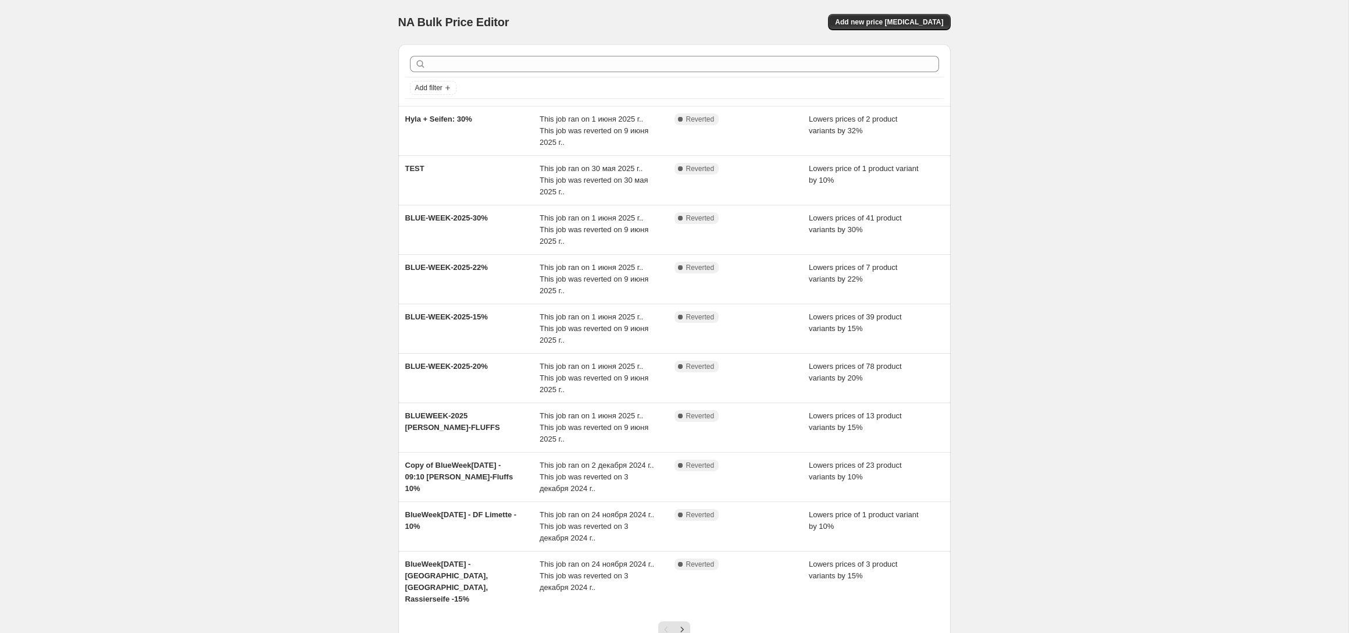 The height and width of the screenshot is (633, 1349). Describe the element at coordinates (447, 267) in the screenshot. I see `span: BLUE-WEEK-2025-22%` at that location.